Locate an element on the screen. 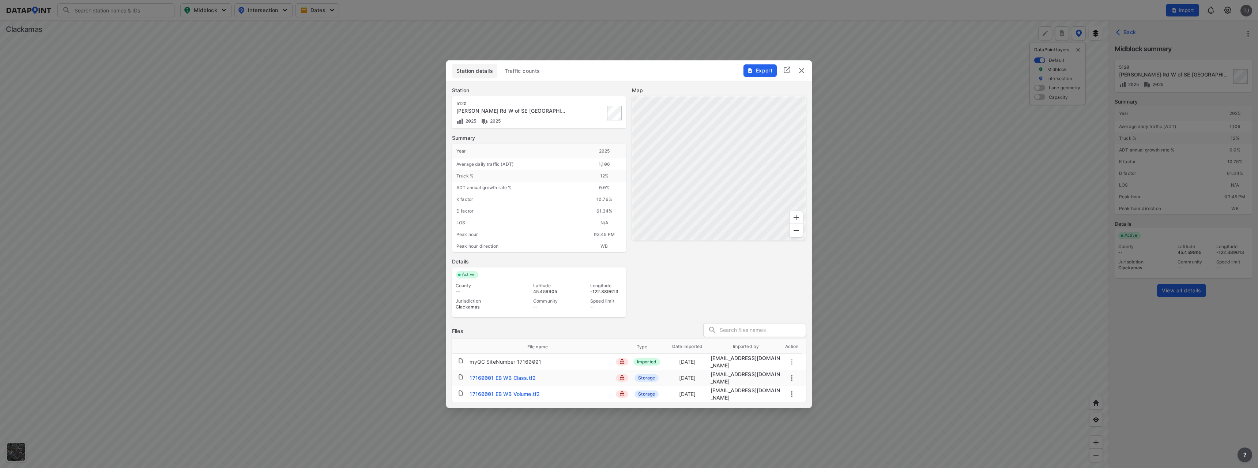 The height and width of the screenshot is (468, 1258). div: WB is located at coordinates (604, 246).